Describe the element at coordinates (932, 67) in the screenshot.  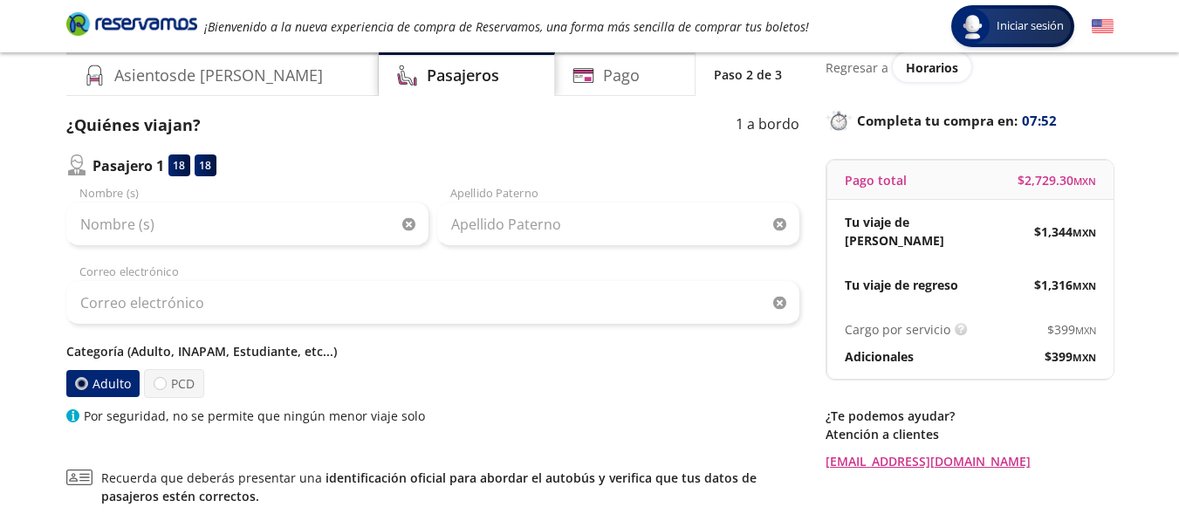
I see `span: Horarios` at that location.